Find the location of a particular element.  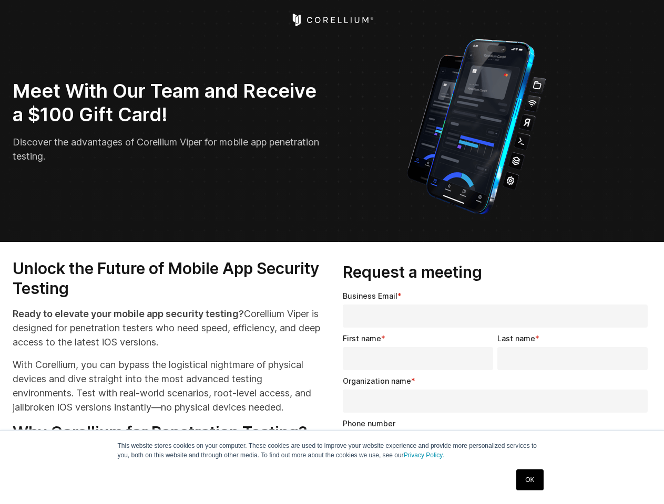

span: Business Email is located at coordinates (370, 296).